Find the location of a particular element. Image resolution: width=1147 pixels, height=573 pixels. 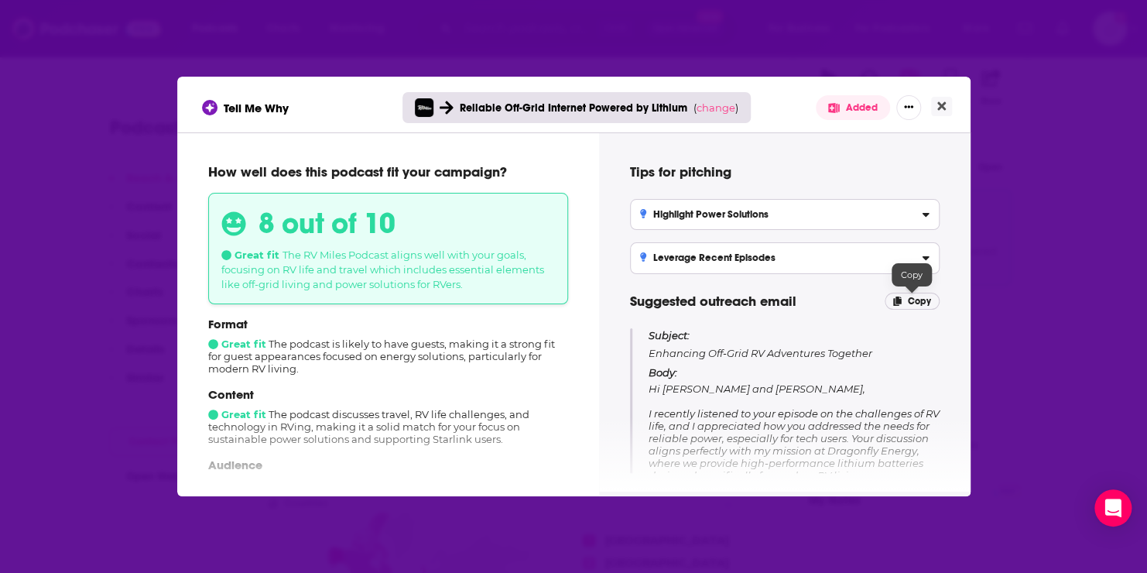

div: Copy is located at coordinates (912, 275).